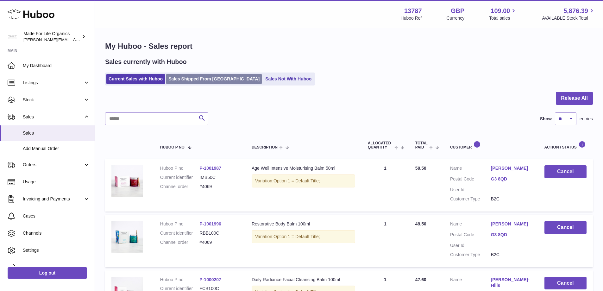 The width and height of the screenshot is (603, 291). I want to click on div: Restorative Body Balm 100ml, so click(303, 224).